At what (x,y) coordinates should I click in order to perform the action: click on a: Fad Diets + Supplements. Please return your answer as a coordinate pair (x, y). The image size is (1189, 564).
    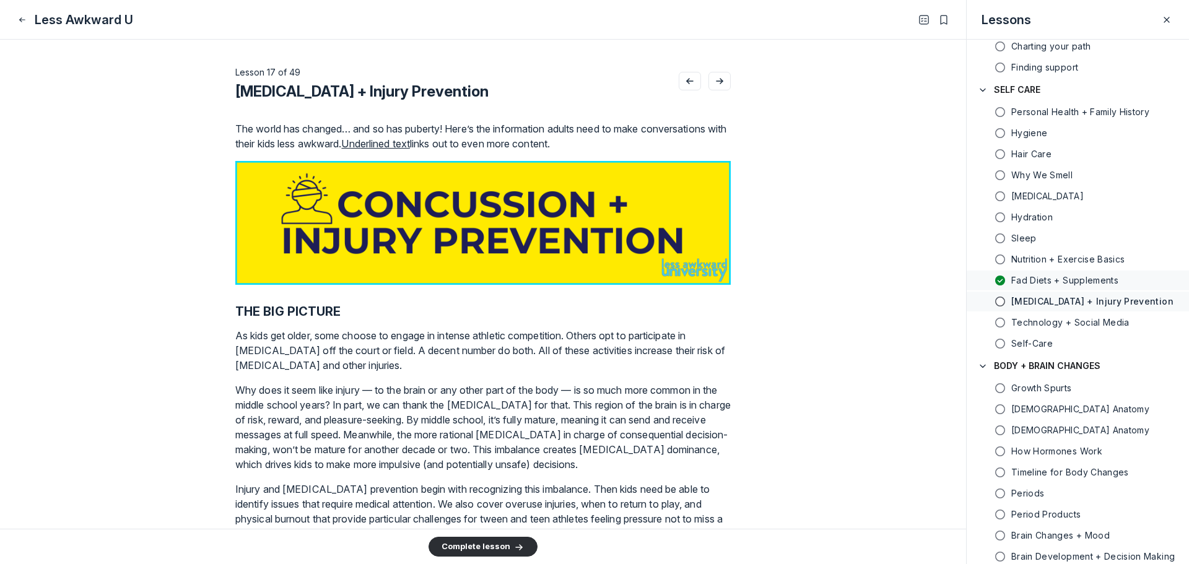
    Looking at the image, I should click on (1077, 280).